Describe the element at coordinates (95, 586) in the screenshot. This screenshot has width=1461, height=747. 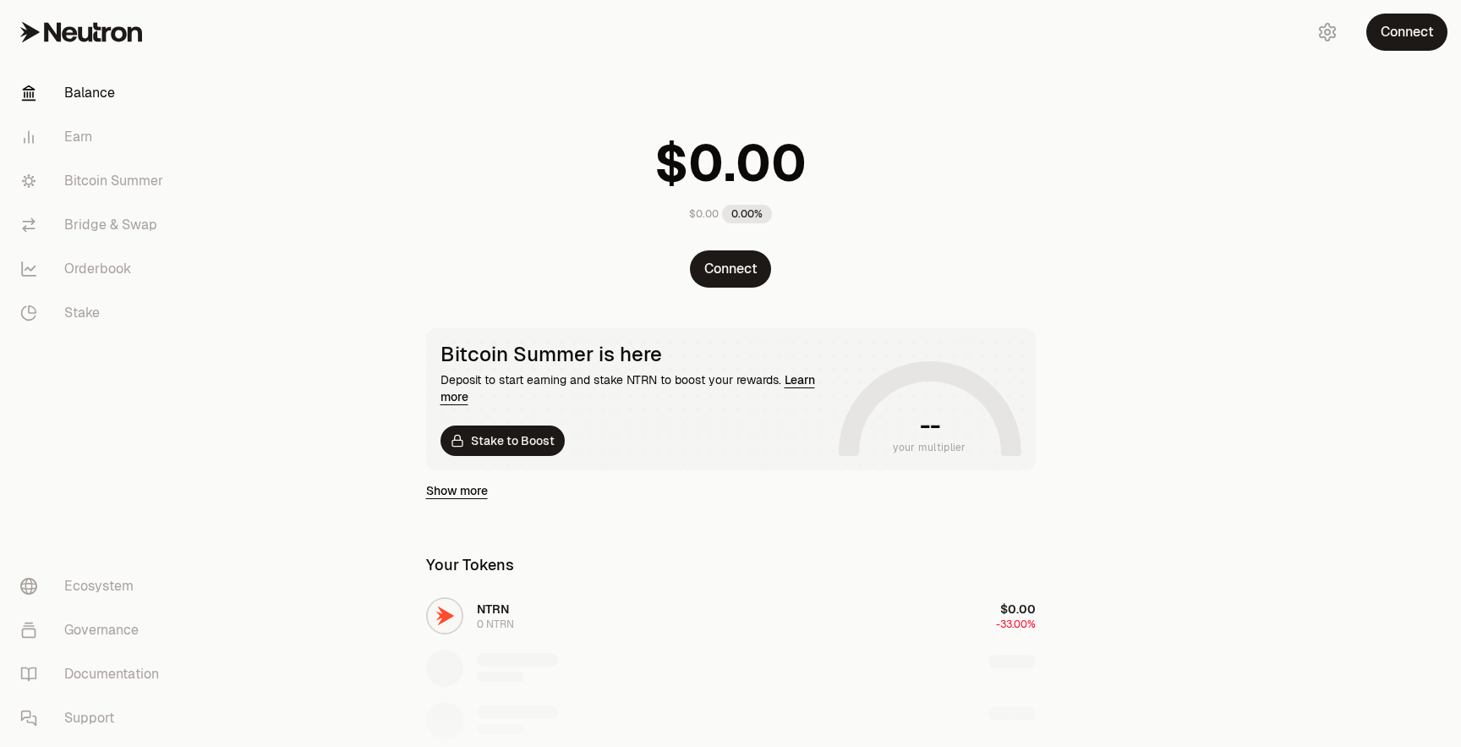
I see `a: Ecosystem` at that location.